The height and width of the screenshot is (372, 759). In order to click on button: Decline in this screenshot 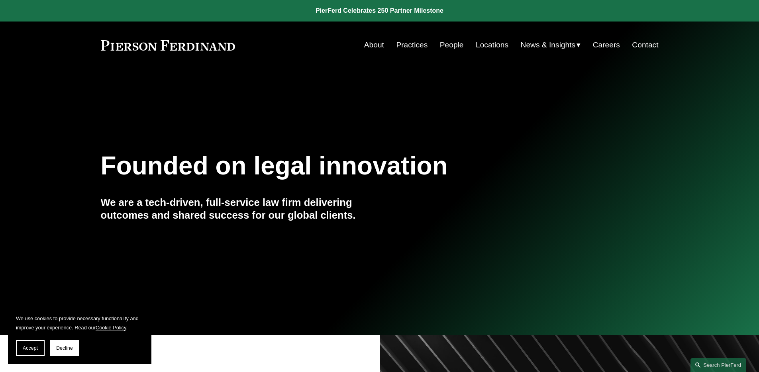, I will do `click(65, 348)`.